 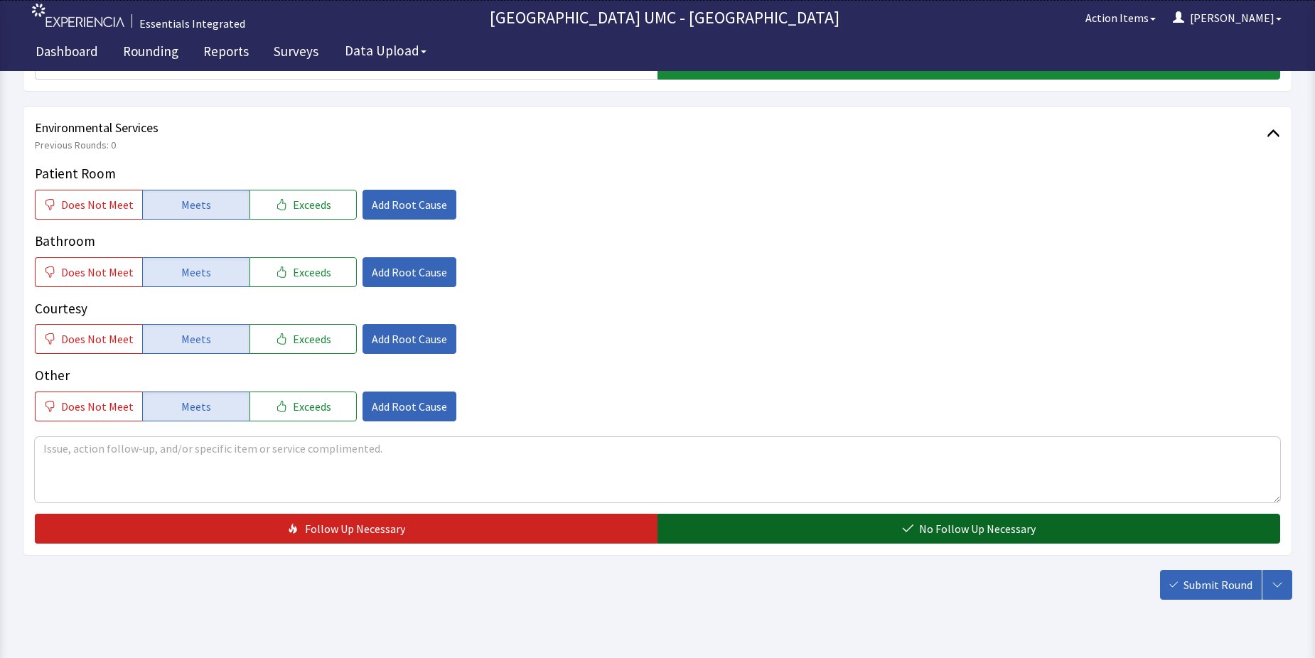 What do you see at coordinates (355, 529) in the screenshot?
I see `span: Follow Up Necessary` at bounding box center [355, 529].